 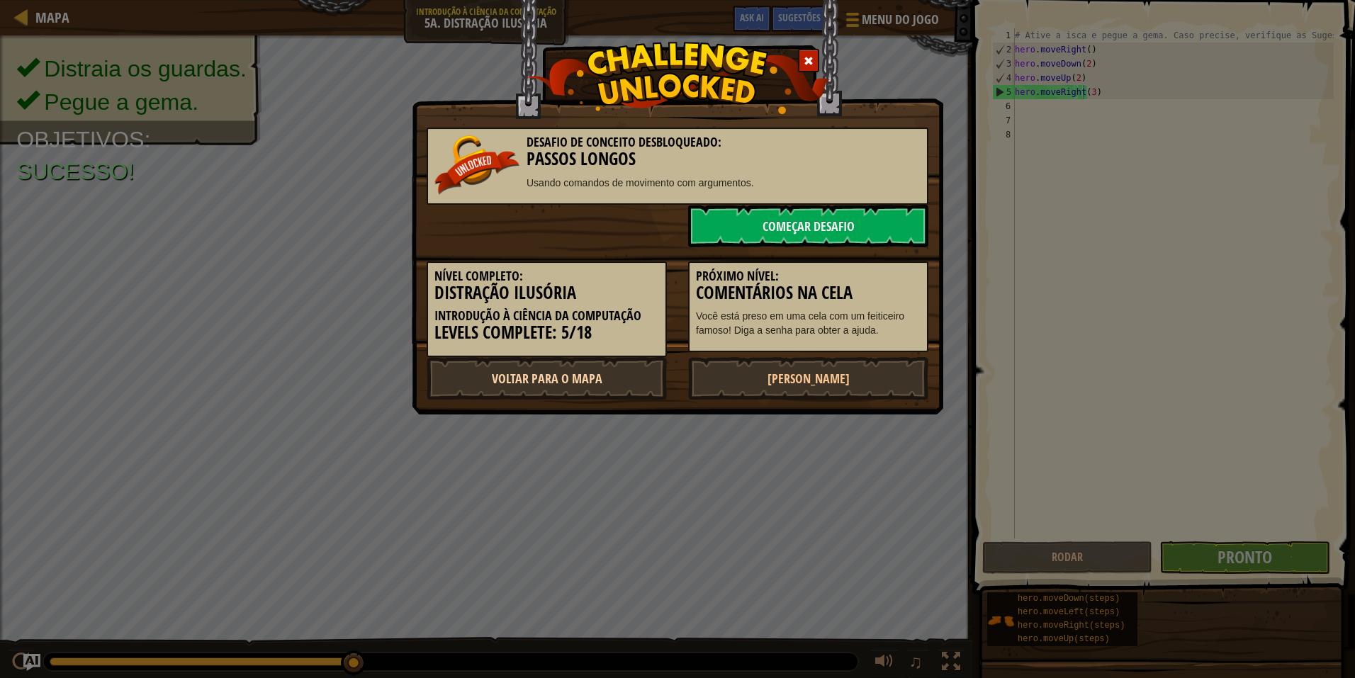 What do you see at coordinates (678, 183) in the screenshot?
I see `p: Usando comandos de movimento com argumentos.` at bounding box center [678, 183].